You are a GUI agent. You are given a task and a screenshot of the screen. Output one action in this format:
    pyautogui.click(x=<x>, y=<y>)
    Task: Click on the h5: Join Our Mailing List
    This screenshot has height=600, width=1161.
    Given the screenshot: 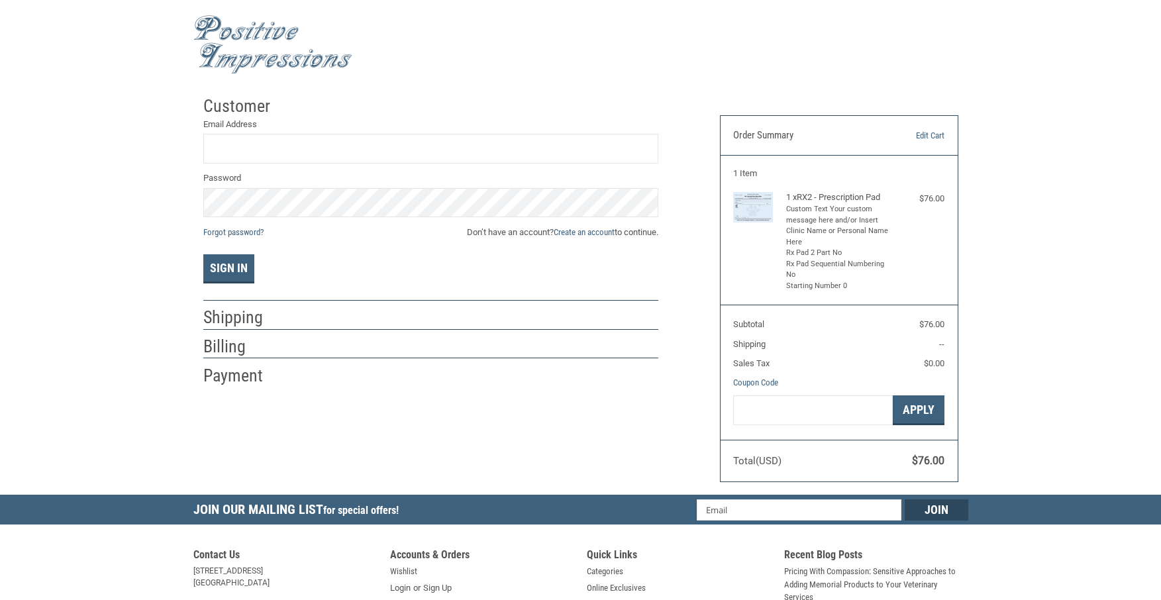 What is the action you would take?
    pyautogui.click(x=299, y=511)
    